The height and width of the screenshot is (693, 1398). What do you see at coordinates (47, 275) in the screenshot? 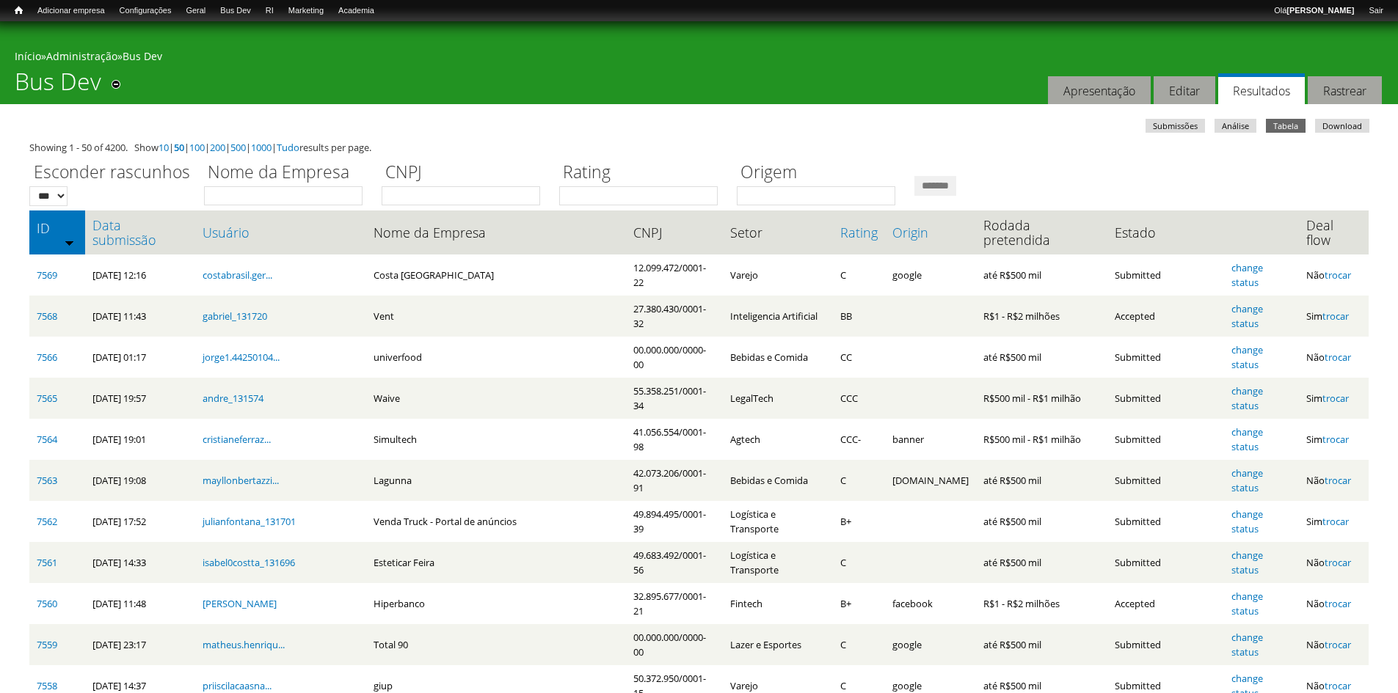
I see `a: 7569` at bounding box center [47, 275].